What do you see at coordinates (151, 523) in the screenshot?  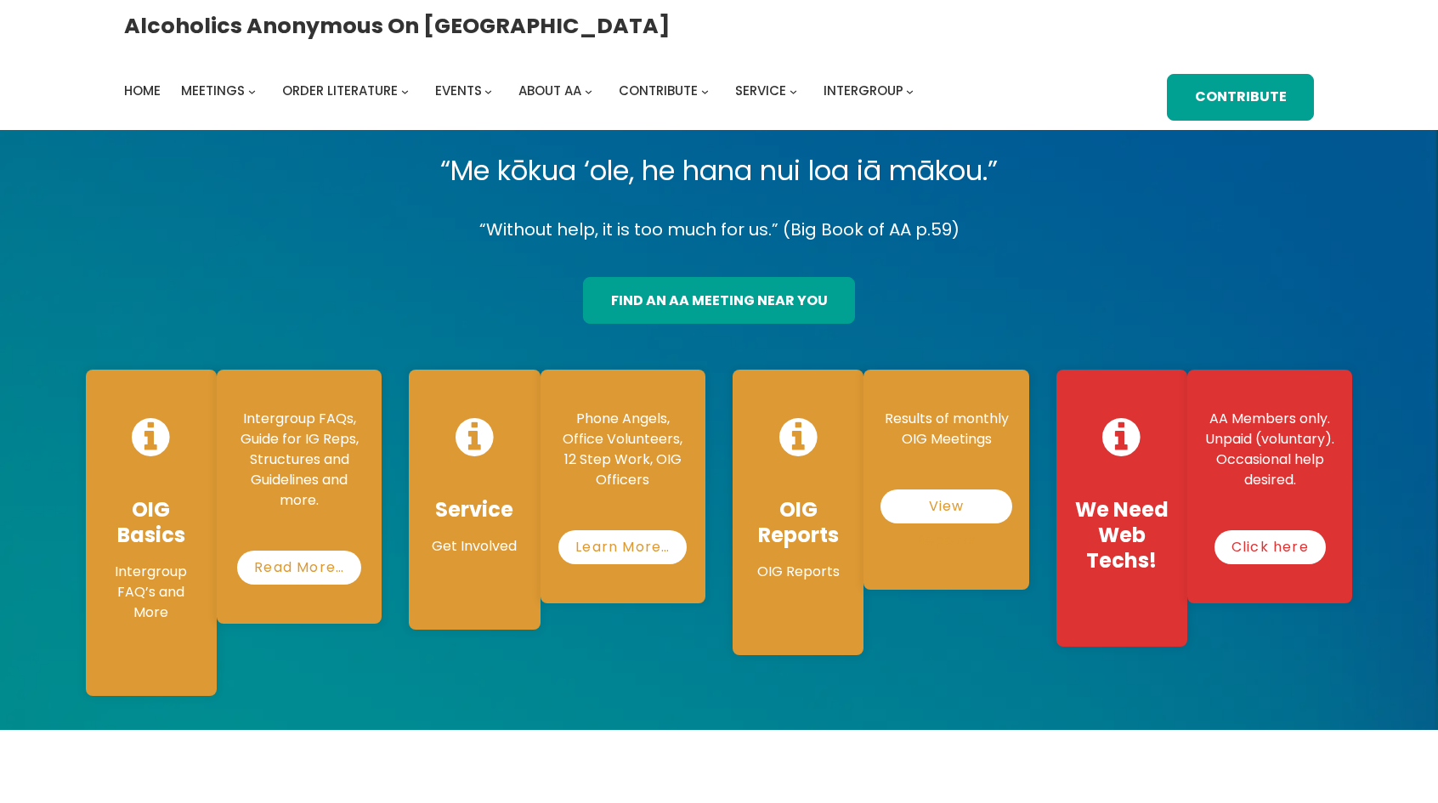 I see `h4: OIG Basics` at bounding box center [151, 523].